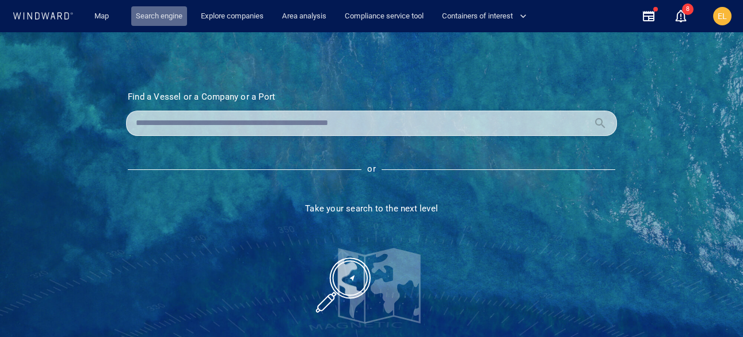 Image resolution: width=743 pixels, height=337 pixels. Describe the element at coordinates (722, 16) in the screenshot. I see `span: EL` at that location.